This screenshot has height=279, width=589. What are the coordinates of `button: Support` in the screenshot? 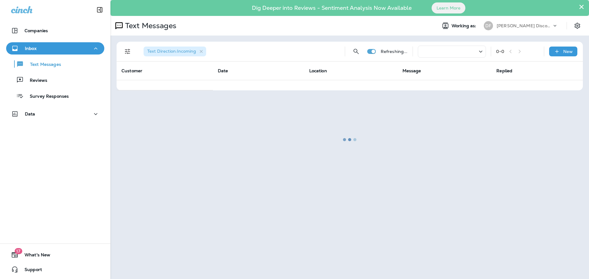 It's located at (55, 270).